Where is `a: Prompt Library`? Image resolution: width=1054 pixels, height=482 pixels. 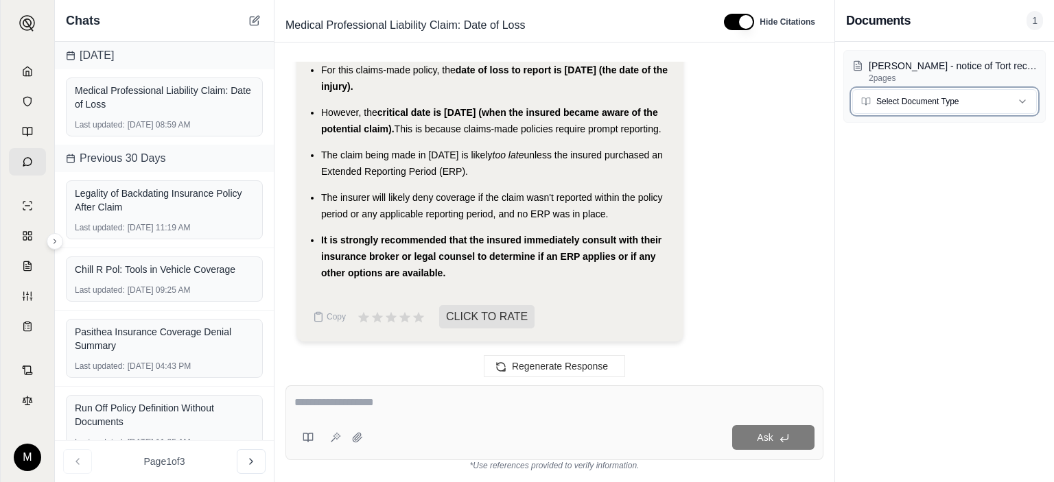 a: Prompt Library is located at coordinates (27, 132).